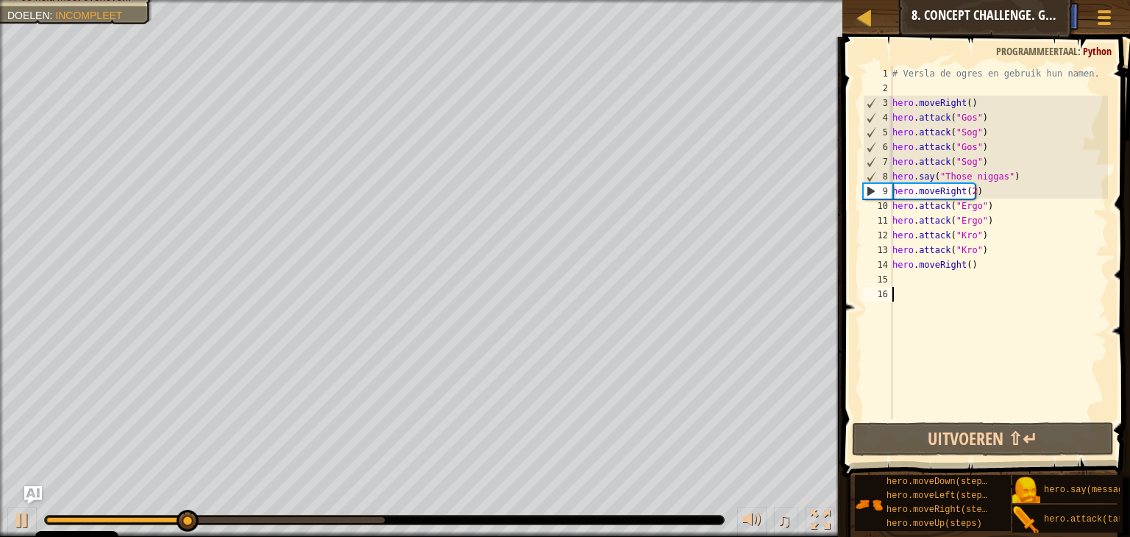 Image resolution: width=1130 pixels, height=537 pixels. I want to click on span: hero.moveDown(steps), so click(939, 482).